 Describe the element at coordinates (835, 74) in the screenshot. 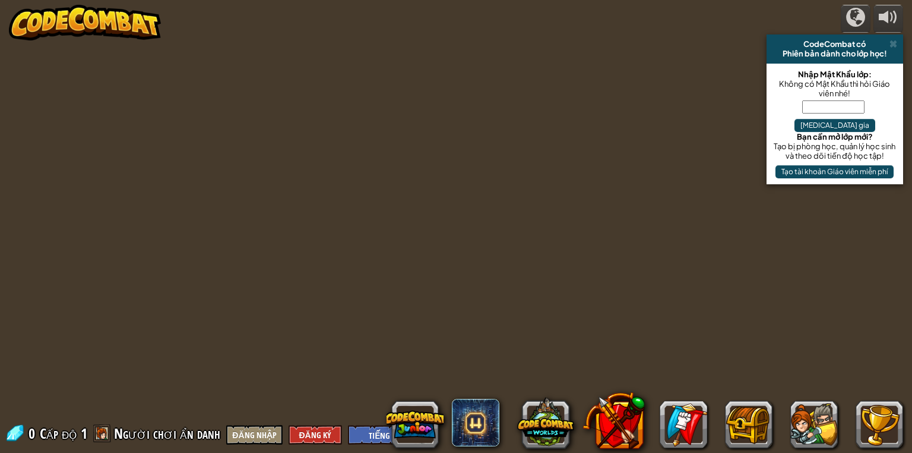

I see `div: Nhập Mật Khẩu lớp:` at that location.